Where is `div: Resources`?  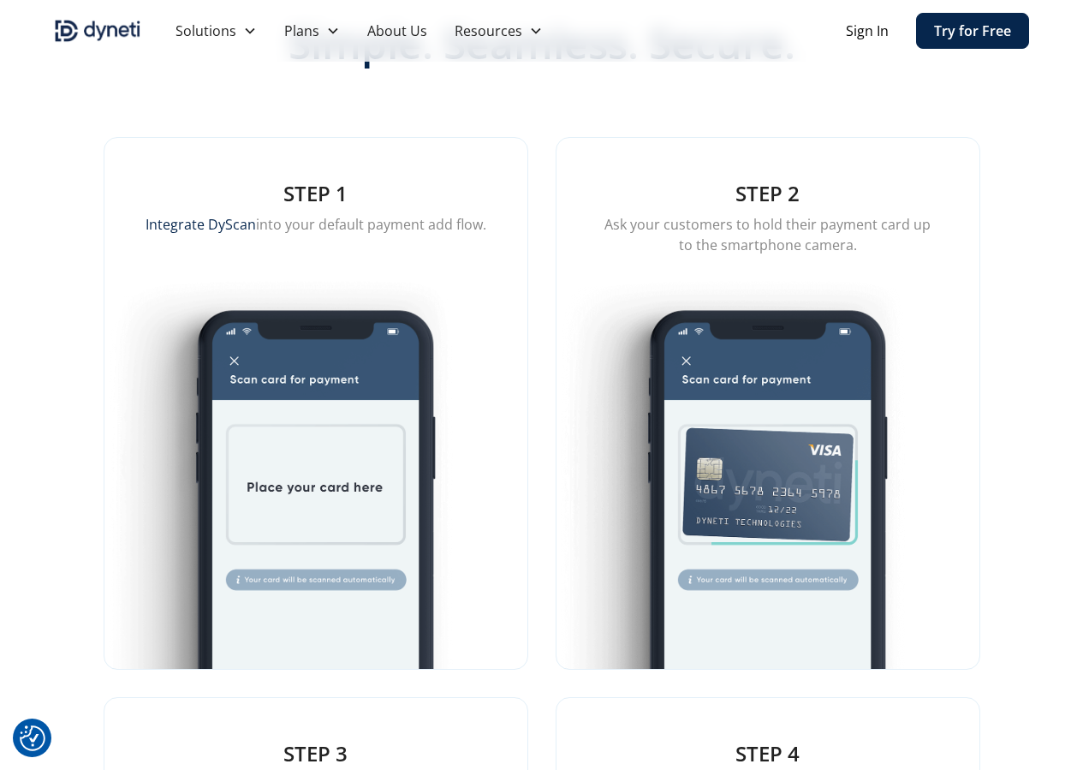 div: Resources is located at coordinates (488, 31).